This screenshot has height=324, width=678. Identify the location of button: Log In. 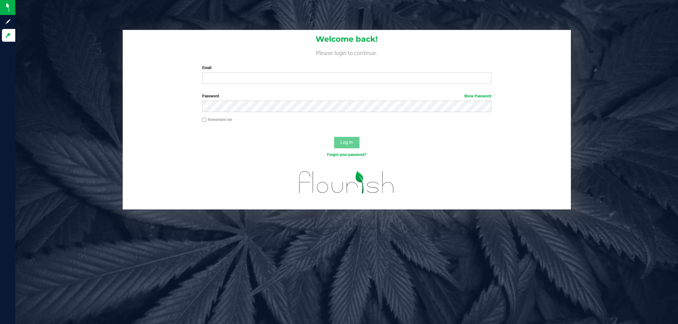
(347, 142).